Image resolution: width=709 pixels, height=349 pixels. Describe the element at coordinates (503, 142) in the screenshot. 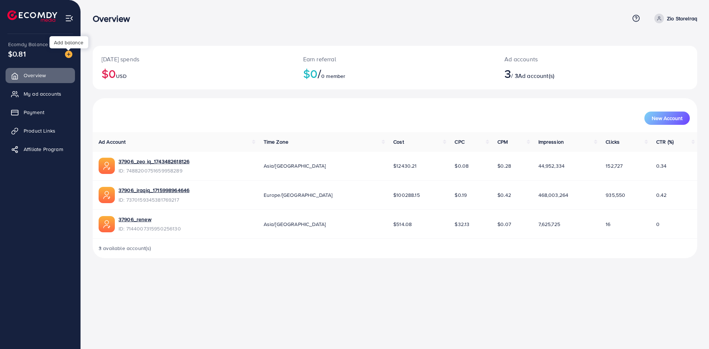

I see `span: CPM` at that location.